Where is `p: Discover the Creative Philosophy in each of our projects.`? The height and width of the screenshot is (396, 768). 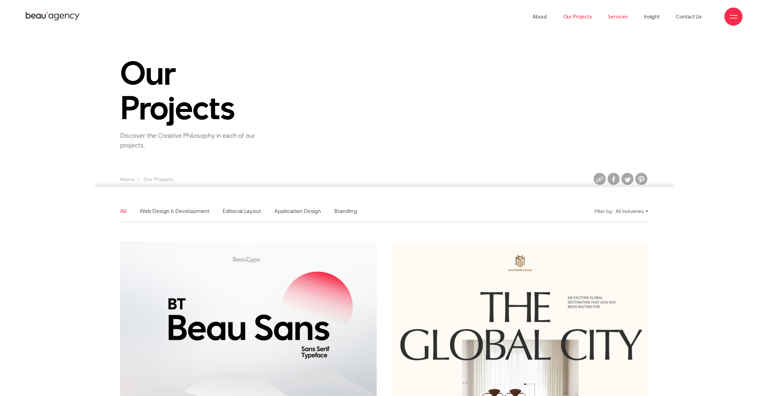 p: Discover the Creative Philosophy in each of our projects. is located at coordinates (195, 140).